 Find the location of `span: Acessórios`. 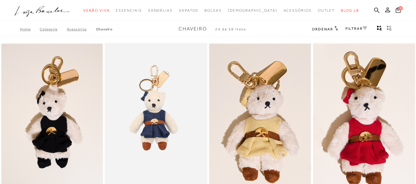

span: Acessórios is located at coordinates (297, 10).